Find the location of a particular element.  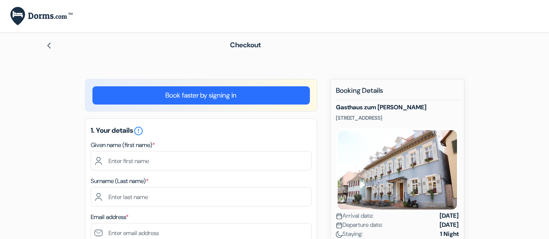

h5: Booking Details is located at coordinates (397, 93).